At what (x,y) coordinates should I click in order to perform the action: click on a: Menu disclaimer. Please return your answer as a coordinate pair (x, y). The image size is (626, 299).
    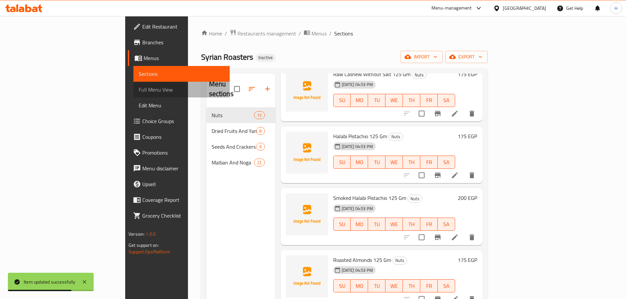
    Looking at the image, I should click on (179, 169).